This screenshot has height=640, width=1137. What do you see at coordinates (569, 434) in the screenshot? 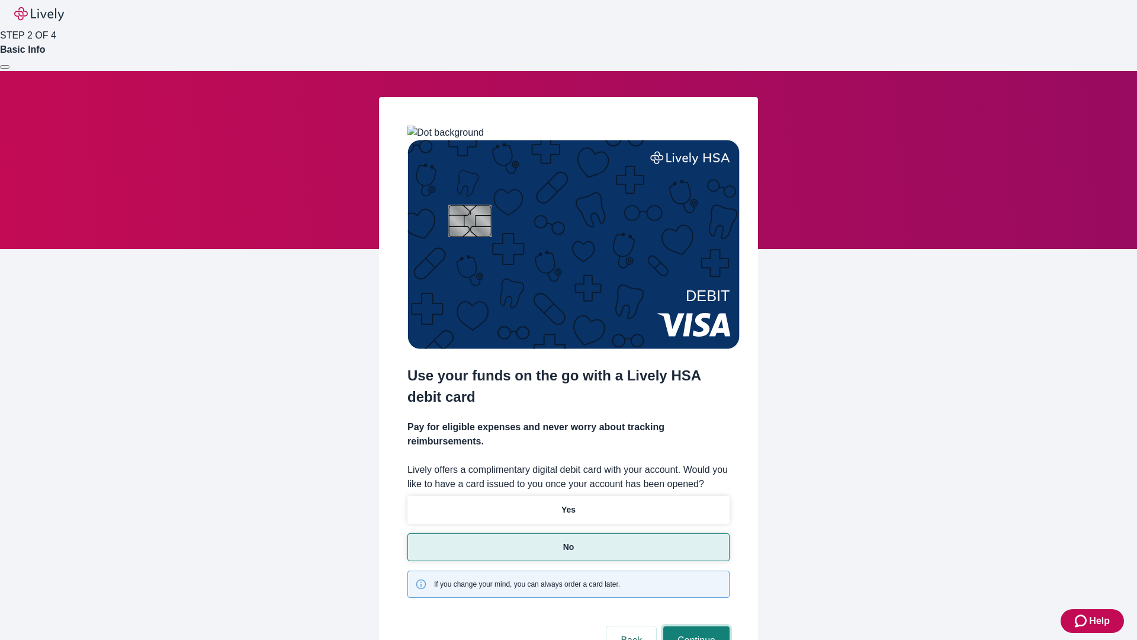
I see `h4: Pay for eligible expenses and never worry about tracking reimbursements.` at bounding box center [569, 434].